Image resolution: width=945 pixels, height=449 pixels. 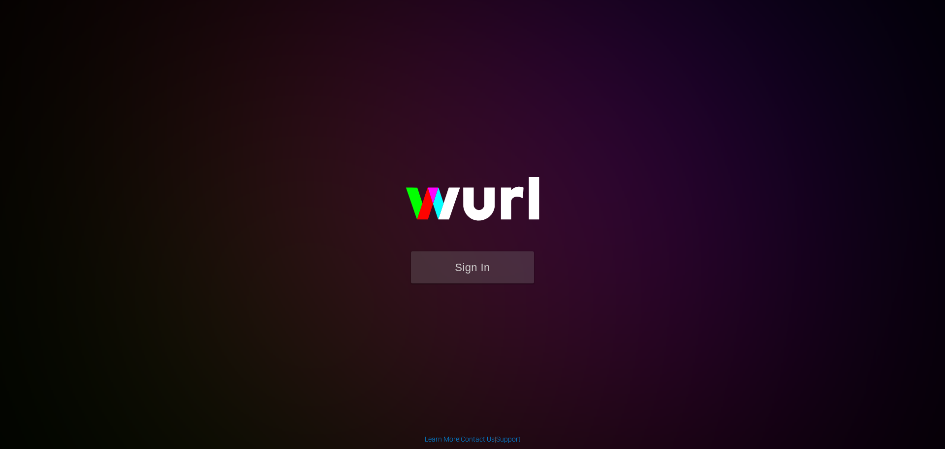 What do you see at coordinates (442, 439) in the screenshot?
I see `a: Learn More` at bounding box center [442, 439].